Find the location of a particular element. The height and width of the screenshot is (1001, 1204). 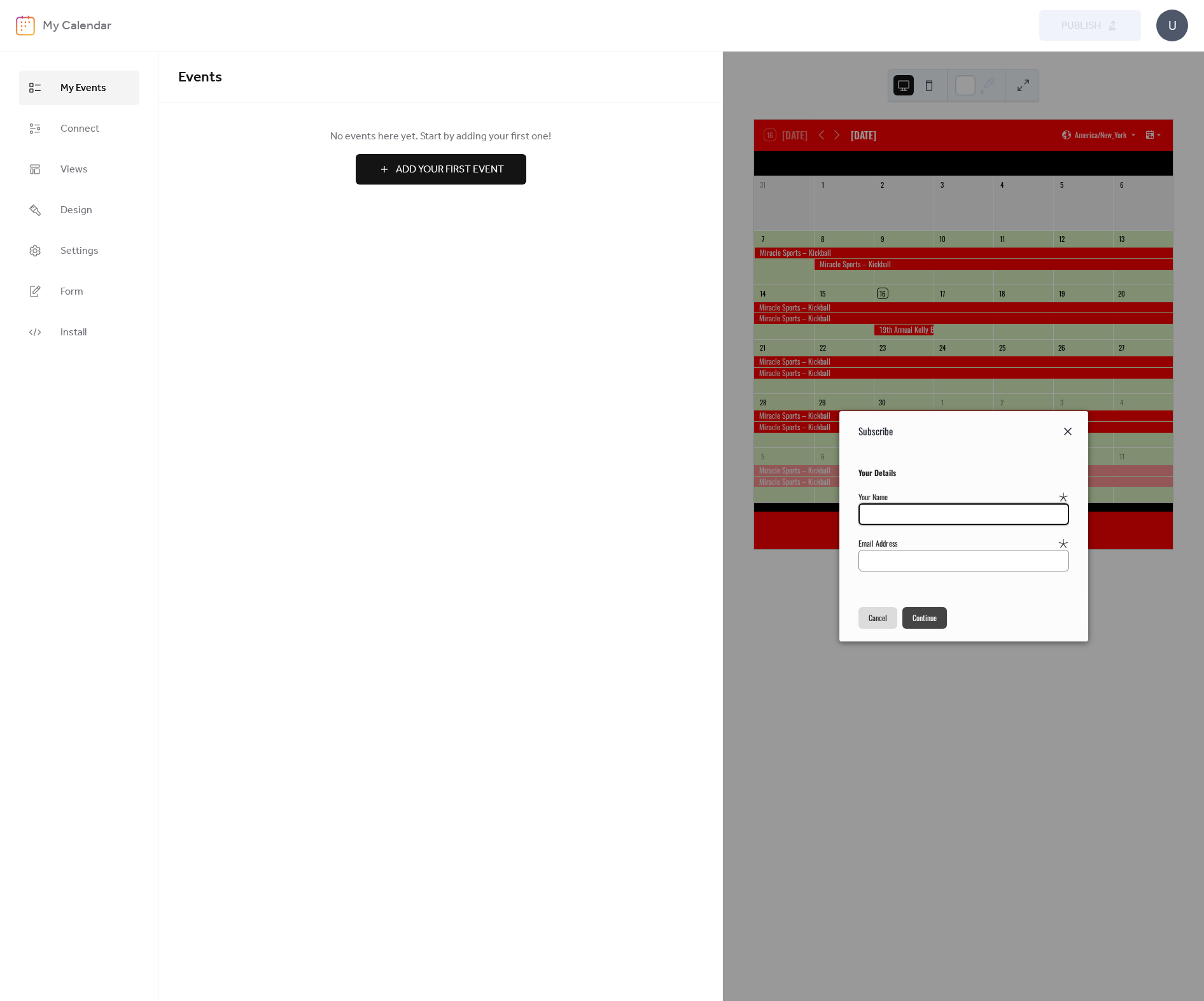

a: Views is located at coordinates (79, 170).